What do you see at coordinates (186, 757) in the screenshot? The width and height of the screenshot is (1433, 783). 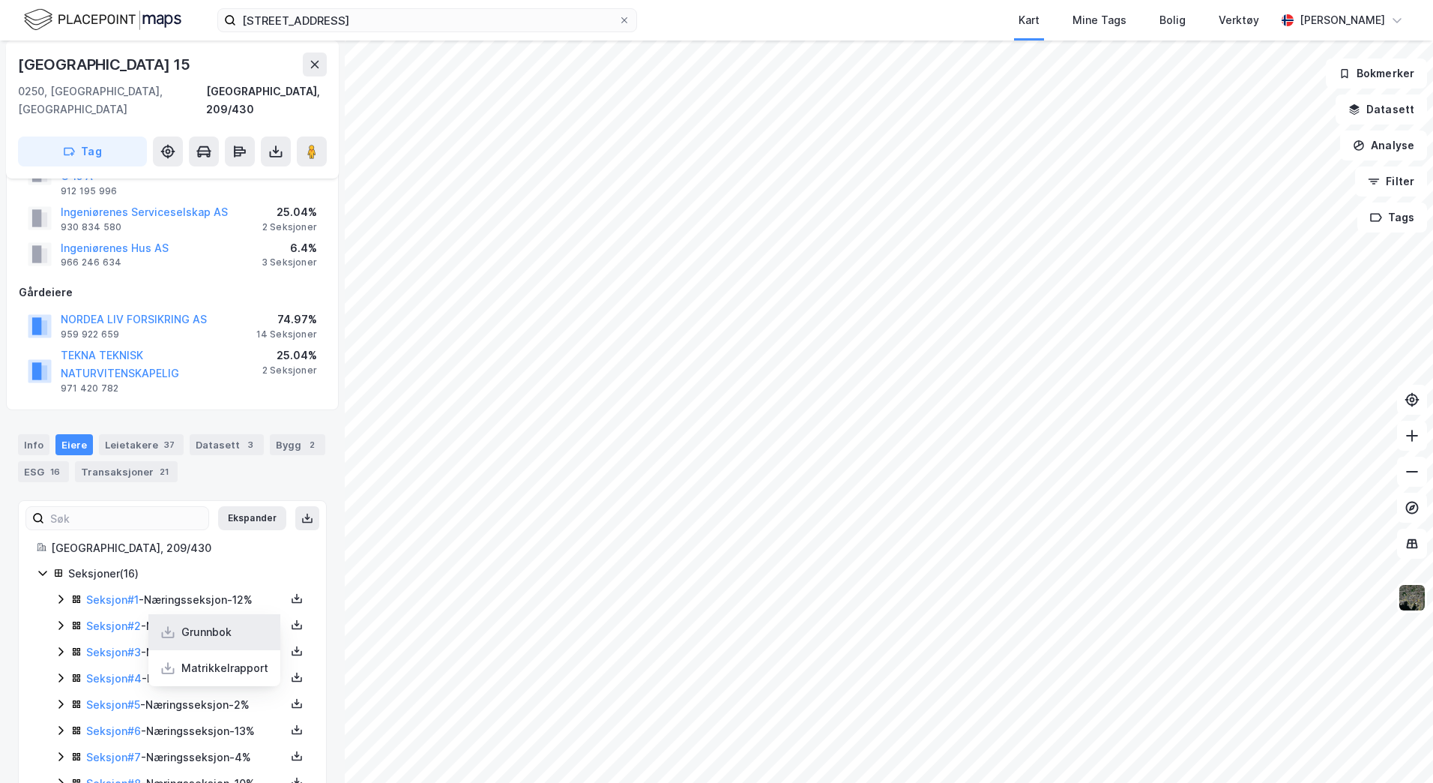 I see `div: - Næringsseksjon - 4%` at bounding box center [186, 757].